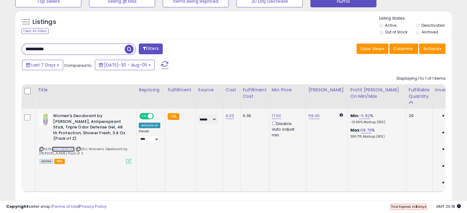 The image size is (467, 213). What do you see at coordinates (432, 49) in the screenshot?
I see `button: Actions` at bounding box center [432, 49].